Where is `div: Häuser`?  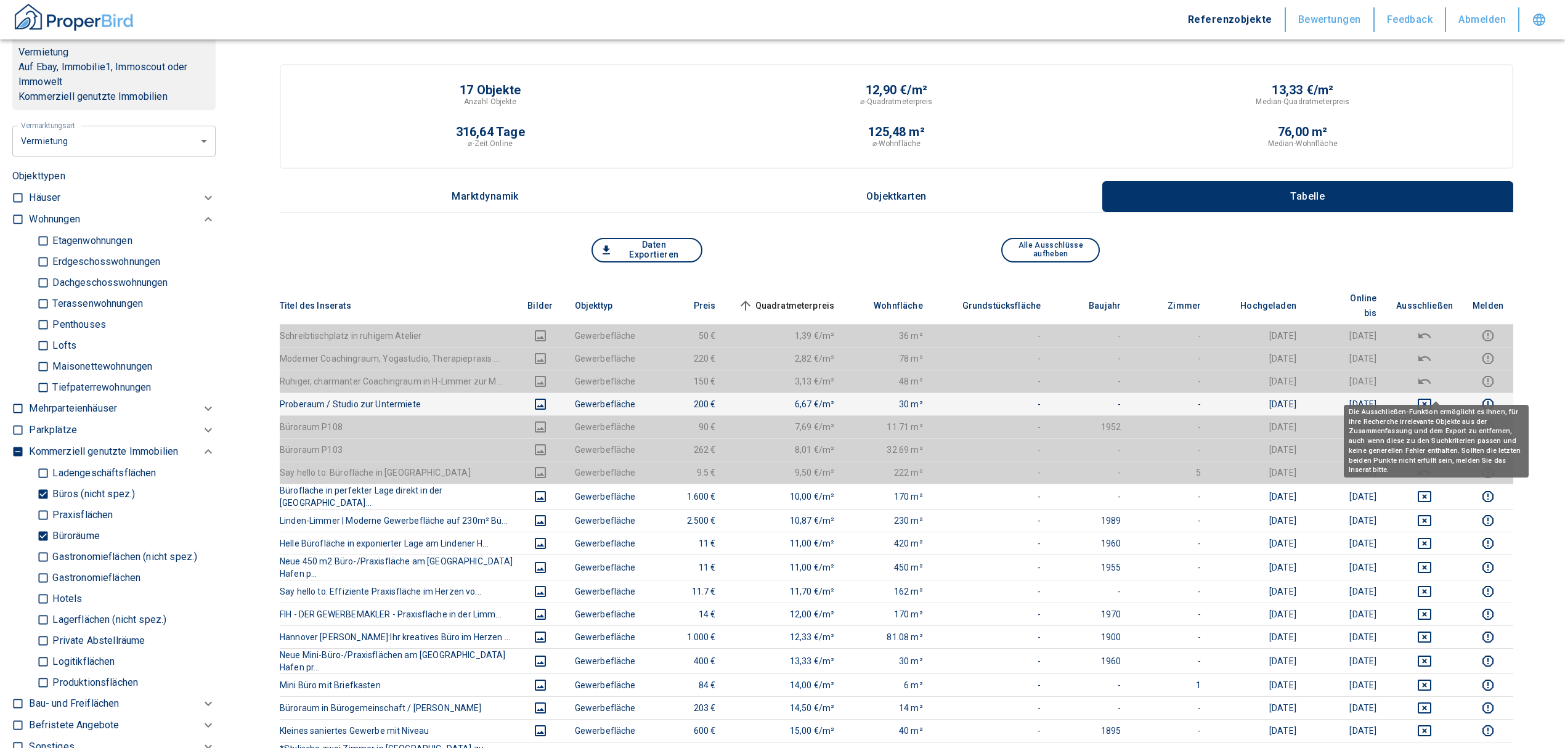
div: Häuser is located at coordinates (122, 198).